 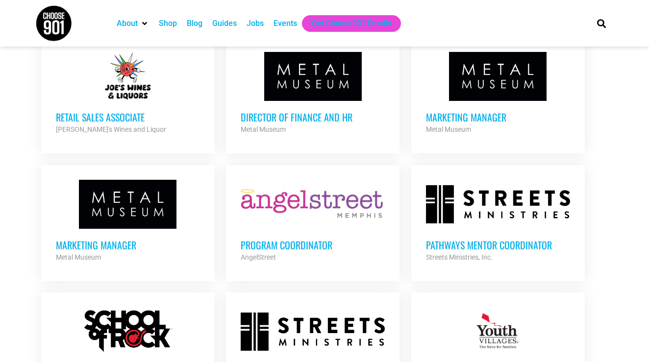 What do you see at coordinates (195, 24) in the screenshot?
I see `a: Blog` at bounding box center [195, 24].